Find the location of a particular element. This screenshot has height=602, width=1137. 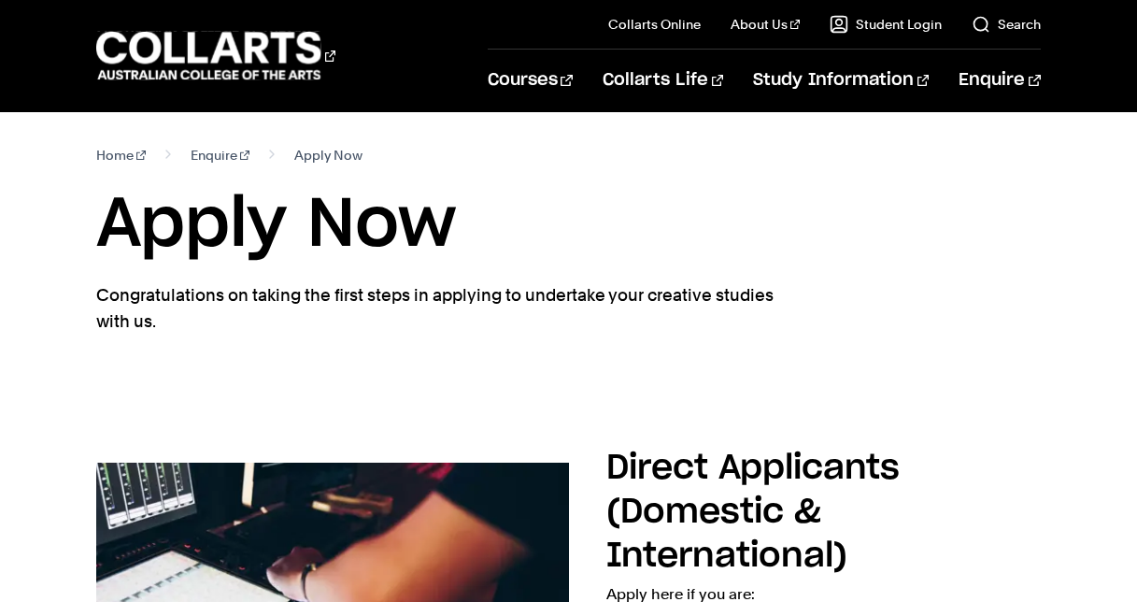

a: Collarts Life is located at coordinates (662, 80).